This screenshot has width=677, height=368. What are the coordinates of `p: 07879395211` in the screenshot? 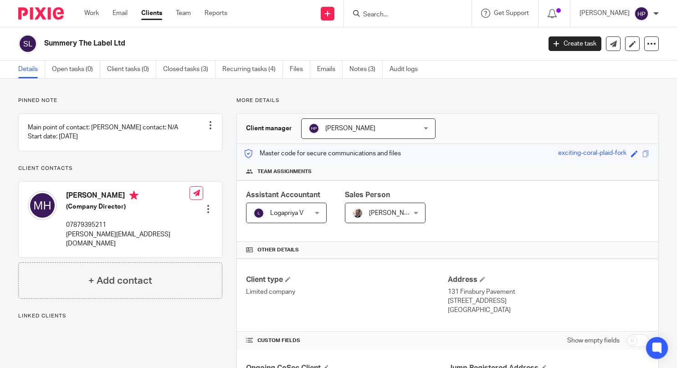 It's located at (128, 225).